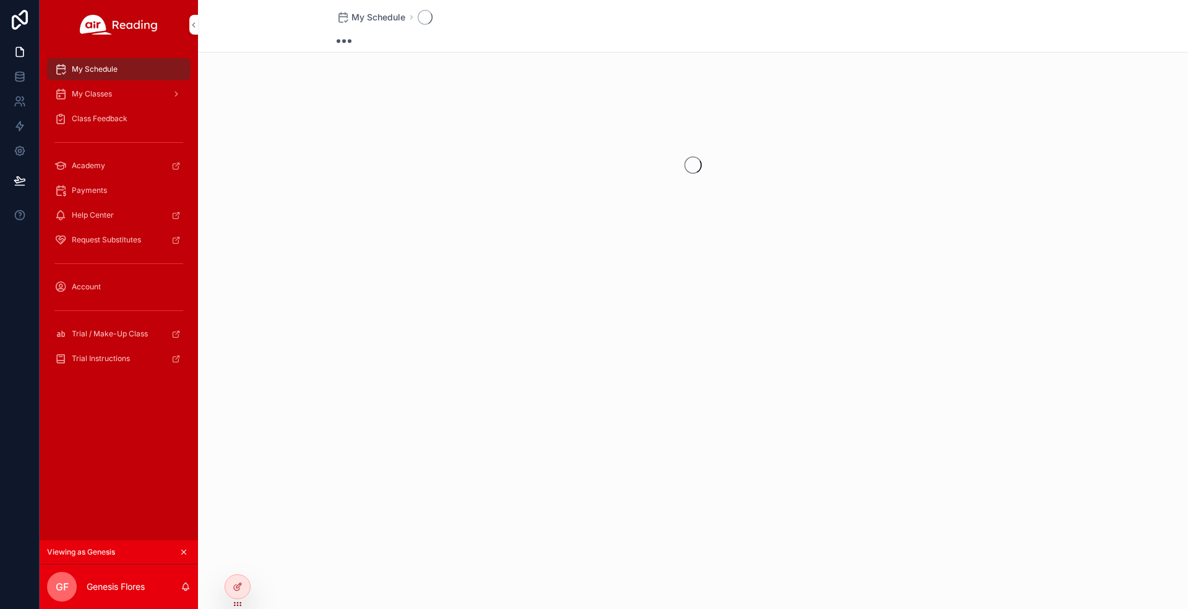 Image resolution: width=1188 pixels, height=609 pixels. What do you see at coordinates (119, 287) in the screenshot?
I see `a: Account` at bounding box center [119, 287].